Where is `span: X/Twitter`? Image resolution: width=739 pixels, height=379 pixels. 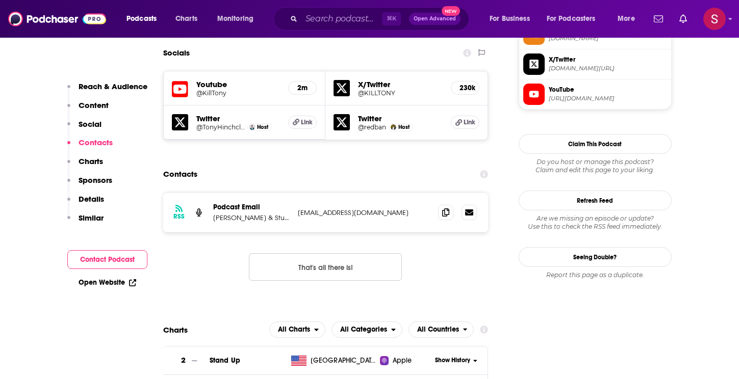 span: X/Twitter is located at coordinates (608, 60).